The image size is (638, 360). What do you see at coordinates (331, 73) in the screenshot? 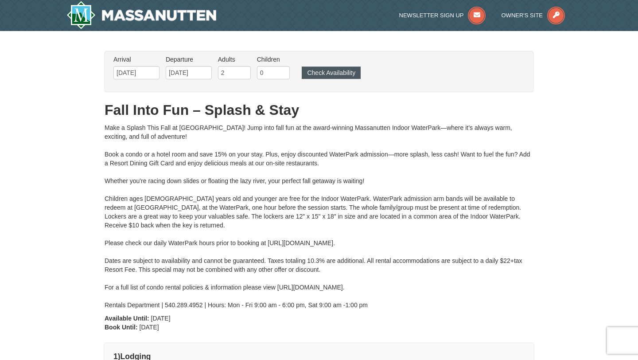
I see `button: Check Availability` at bounding box center [331, 73].